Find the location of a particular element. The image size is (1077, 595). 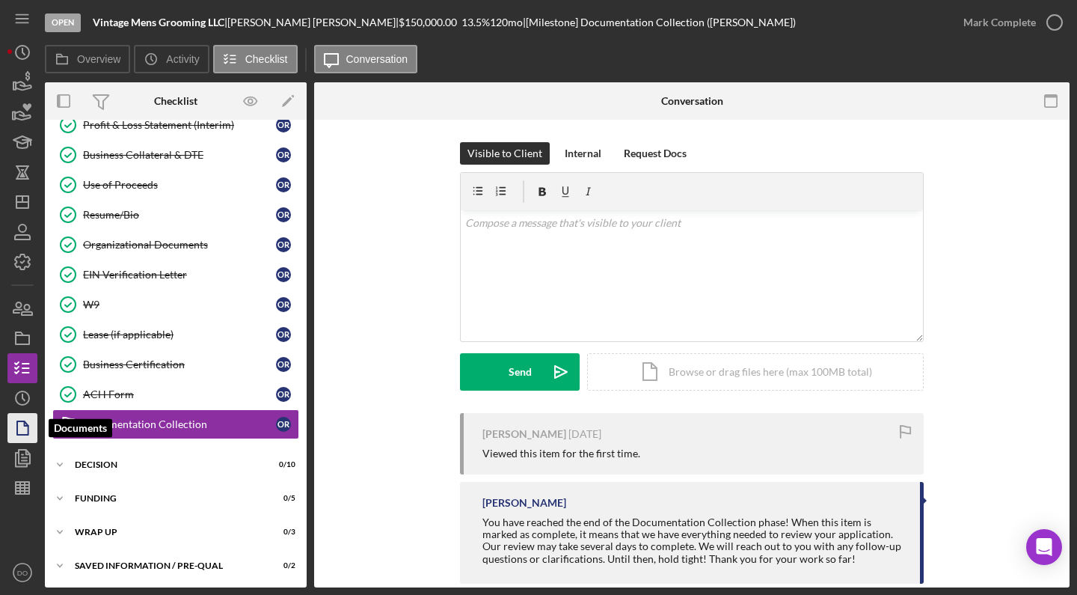

button: Activity is located at coordinates (171, 59).